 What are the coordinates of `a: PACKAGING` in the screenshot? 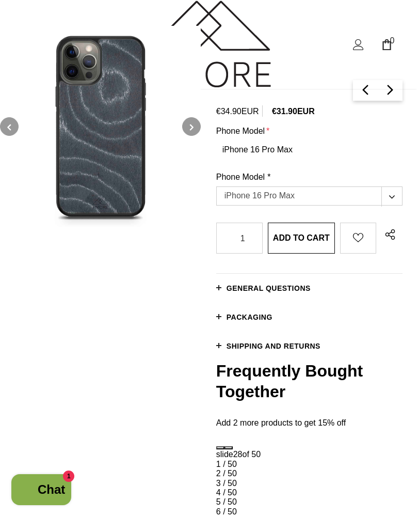 It's located at (309, 317).